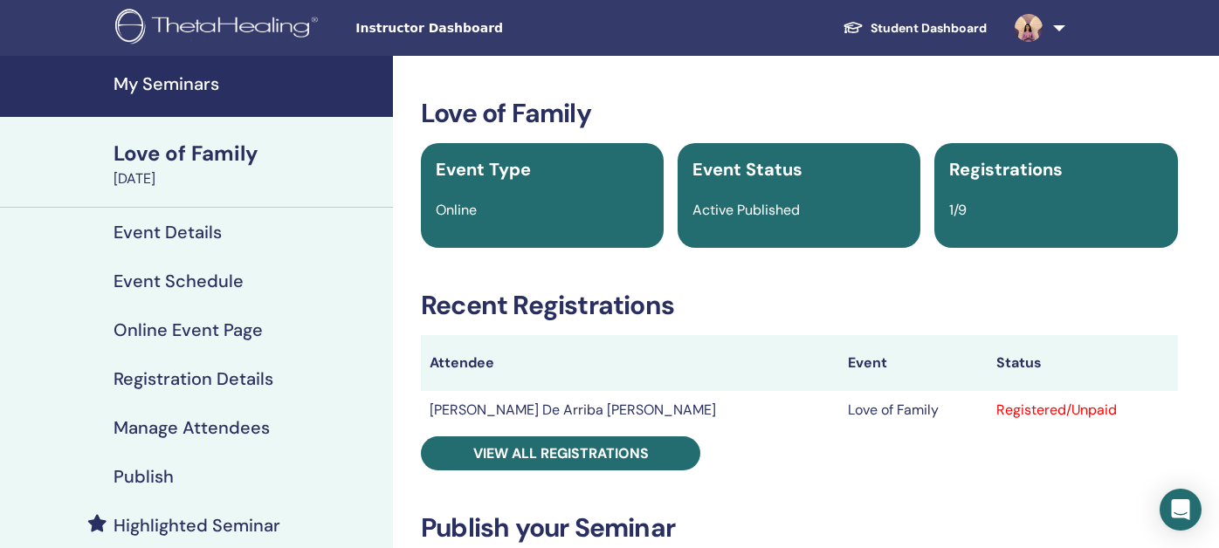  Describe the element at coordinates (483, 169) in the screenshot. I see `span: Event Type` at that location.